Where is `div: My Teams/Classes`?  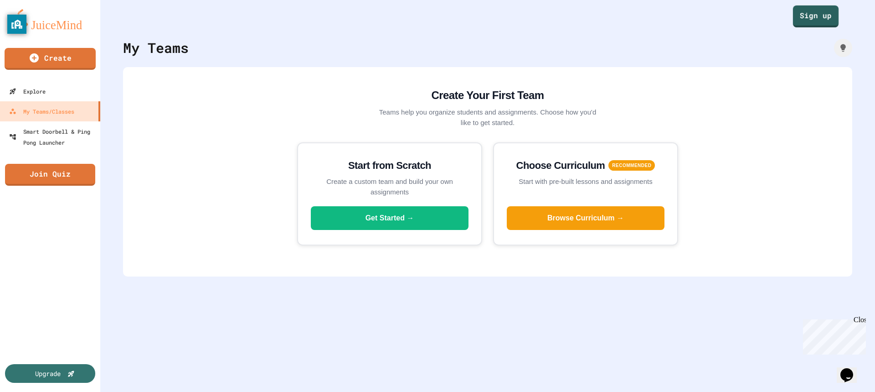 div: My Teams/Classes is located at coordinates (41, 111).